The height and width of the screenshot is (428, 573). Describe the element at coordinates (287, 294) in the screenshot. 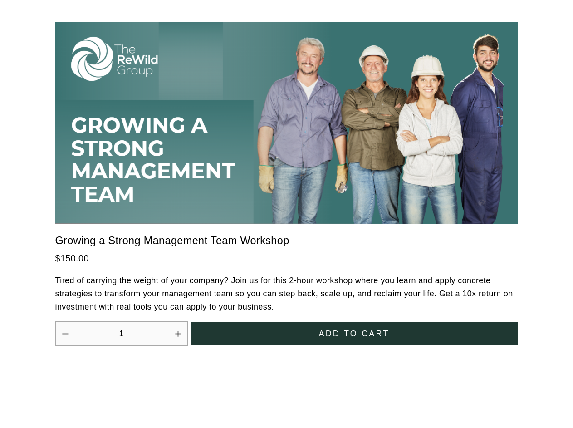

I see `p: Tired of carrying the weight of your company? Join us for this 2-hour workshop where you learn an...` at that location.